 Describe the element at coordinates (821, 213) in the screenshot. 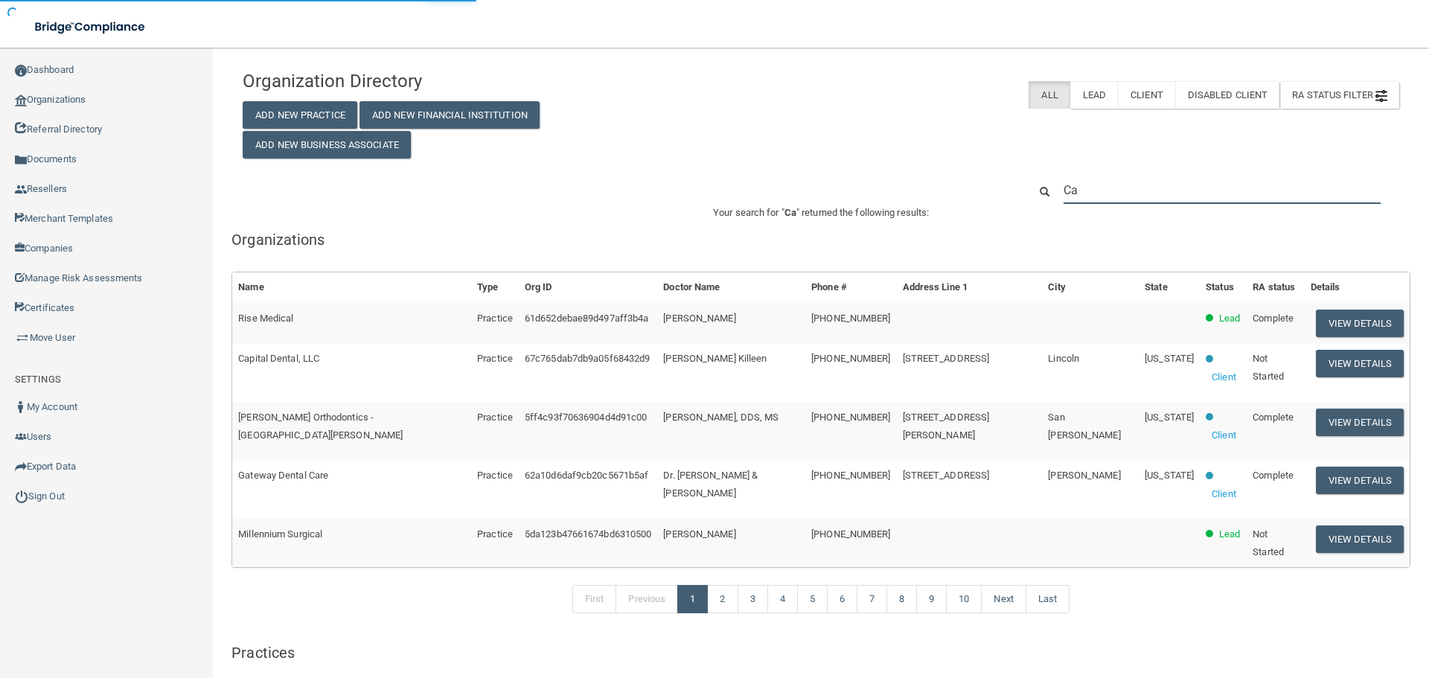

I see `p: Your search for " " returned the following results:` at that location.